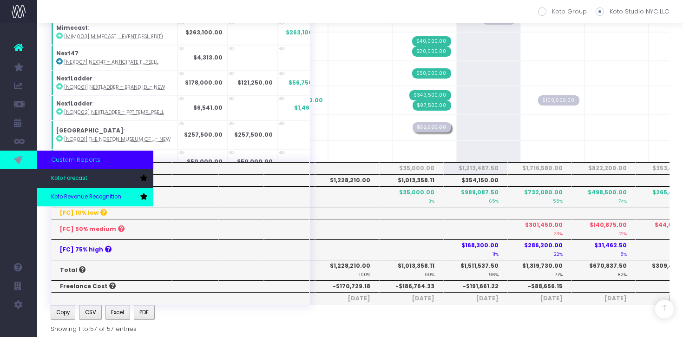  Describe the element at coordinates (411, 286) in the screenshot. I see `th: -$186,764.33` at that location.